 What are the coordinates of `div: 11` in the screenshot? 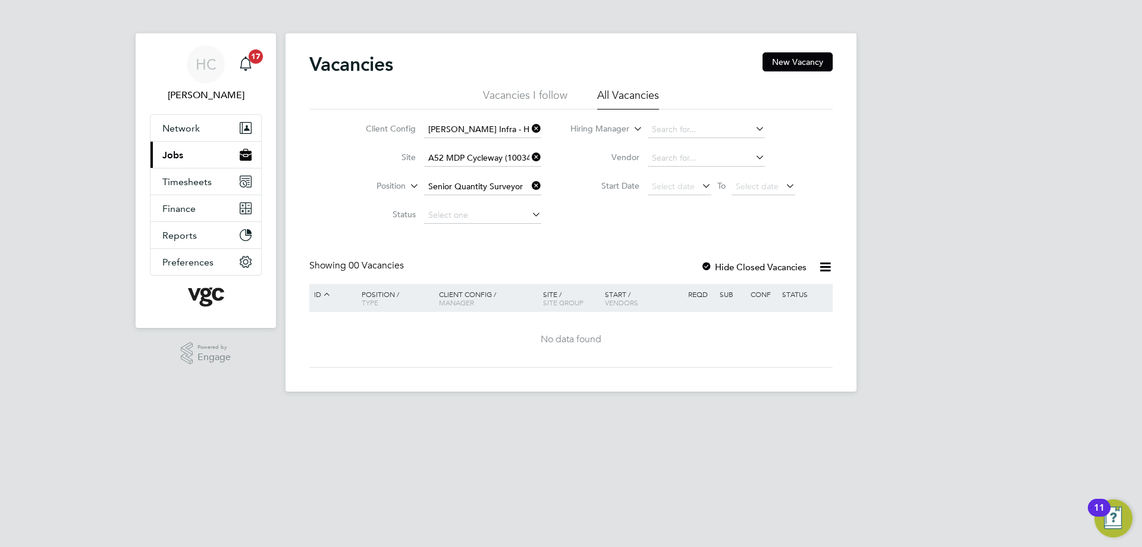 It's located at (1100, 515).